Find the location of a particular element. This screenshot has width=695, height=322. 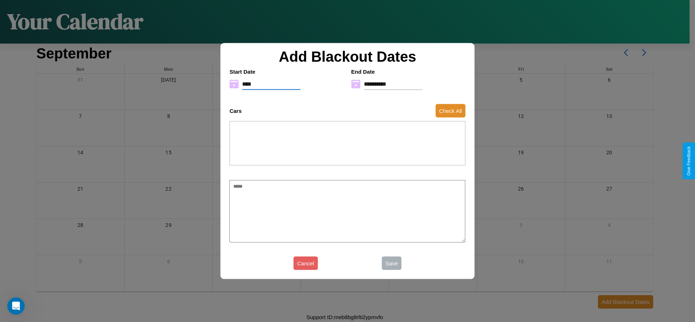

h2: Add Blackout Dates is located at coordinates (347, 56).